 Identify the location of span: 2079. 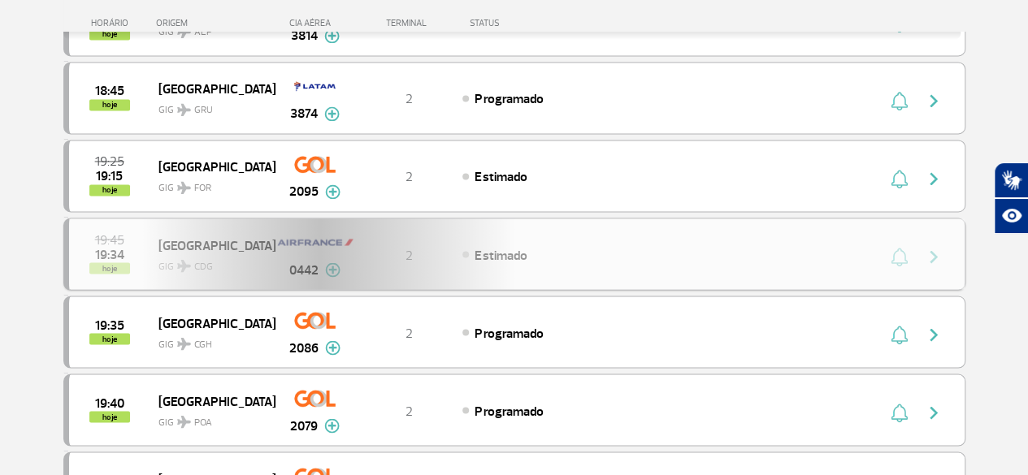
(304, 426).